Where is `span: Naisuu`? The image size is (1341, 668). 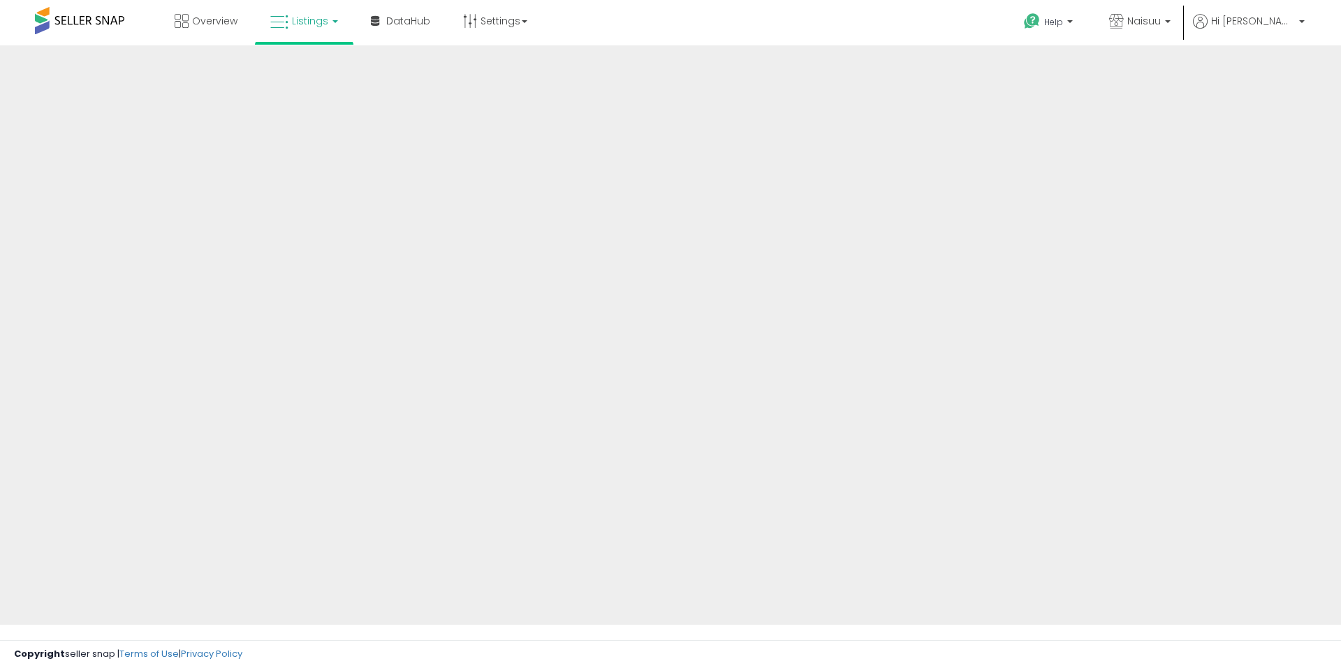
span: Naisuu is located at coordinates (1144, 21).